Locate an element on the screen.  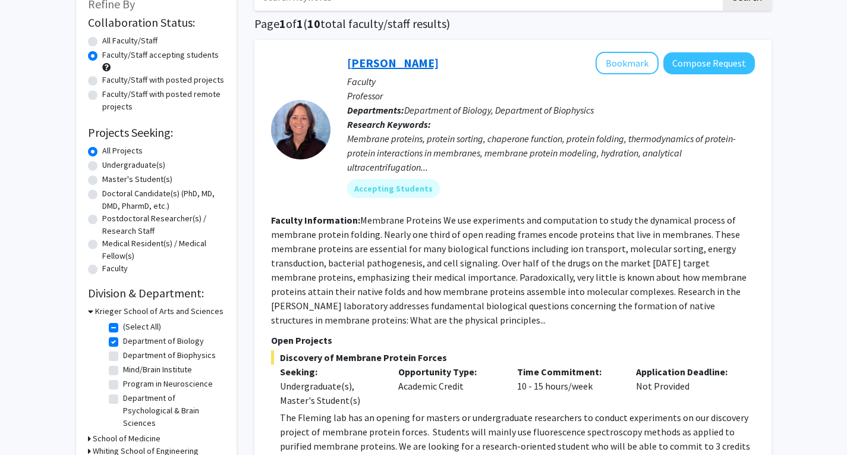
label: Faculty/Staff with posted projects is located at coordinates (163, 80).